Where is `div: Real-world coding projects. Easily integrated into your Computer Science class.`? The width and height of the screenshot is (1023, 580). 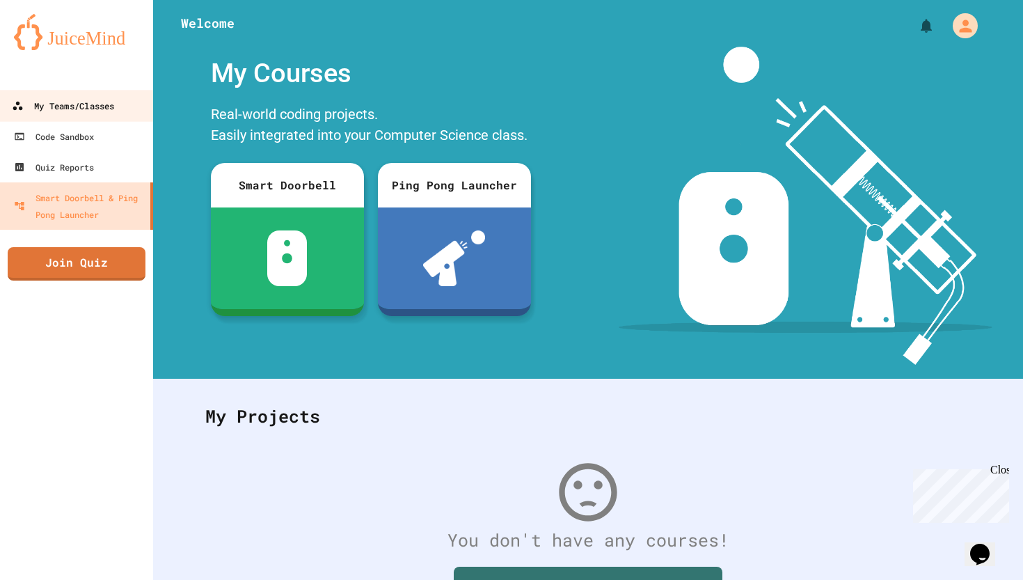
div: Real-world coding projects. Easily integrated into your Computer Science class. is located at coordinates (371, 126).